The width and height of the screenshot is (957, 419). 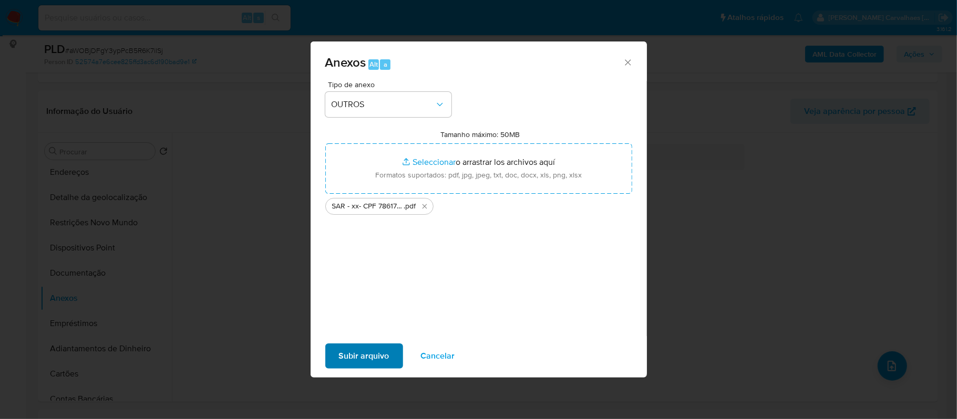 I want to click on label: Tamanho máximo: 50MB, so click(x=480, y=134).